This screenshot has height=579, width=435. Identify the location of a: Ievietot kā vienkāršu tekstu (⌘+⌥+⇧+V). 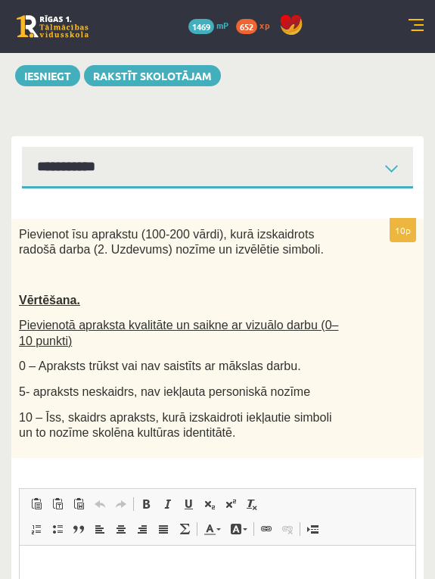
(58, 504).